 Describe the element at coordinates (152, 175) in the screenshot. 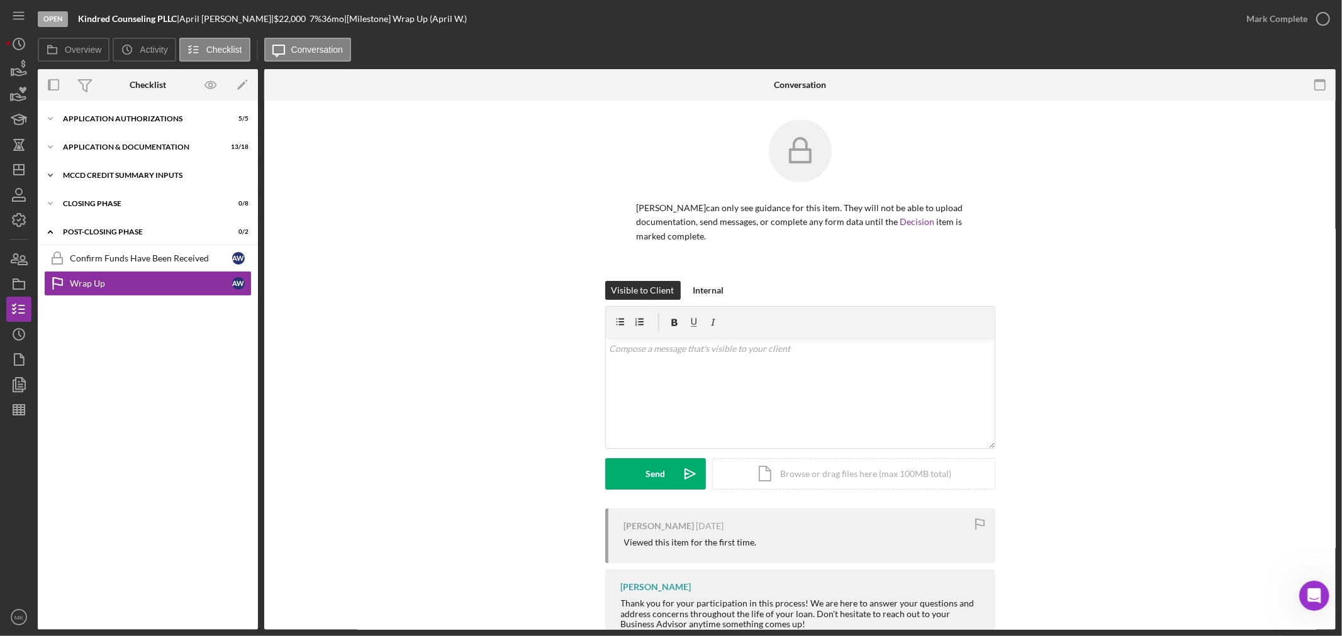

I see `div: MCCD Credit Summary Inputs` at that location.